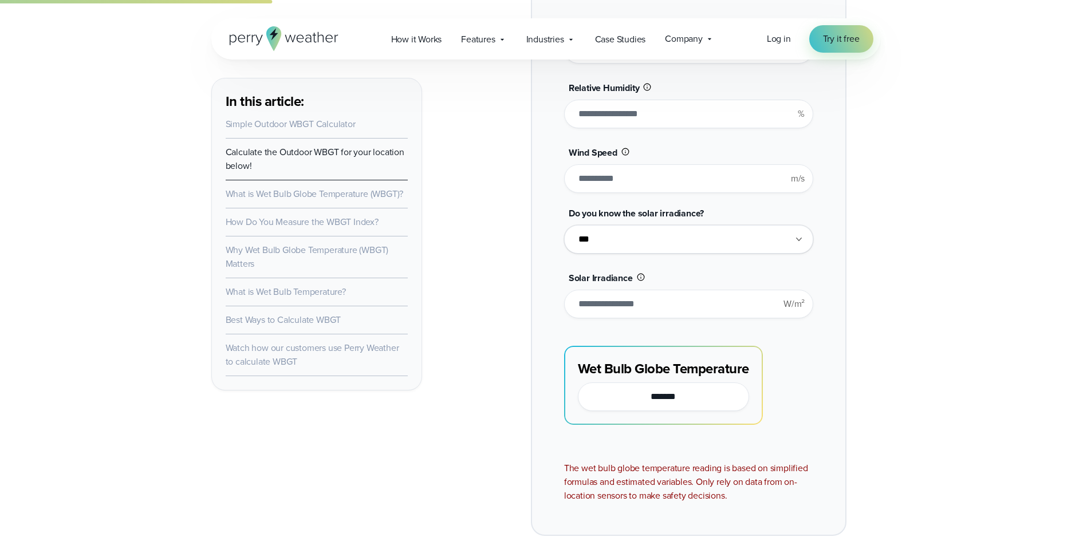  Describe the element at coordinates (317, 101) in the screenshot. I see `h3: In this article:` at that location.